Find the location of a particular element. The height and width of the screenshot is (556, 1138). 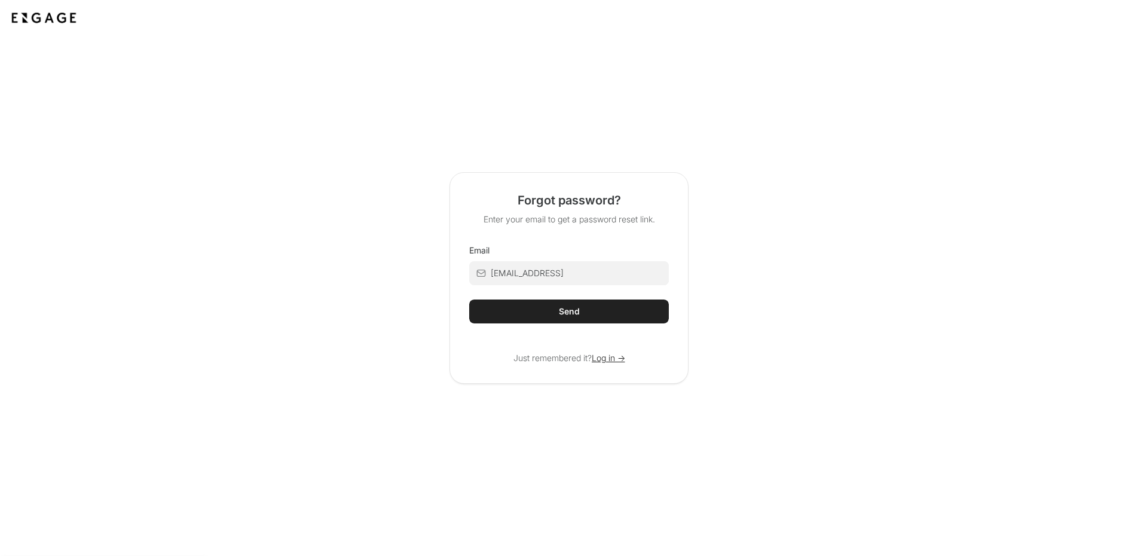

p: Enter your email to get a password reset link. is located at coordinates (569, 219).